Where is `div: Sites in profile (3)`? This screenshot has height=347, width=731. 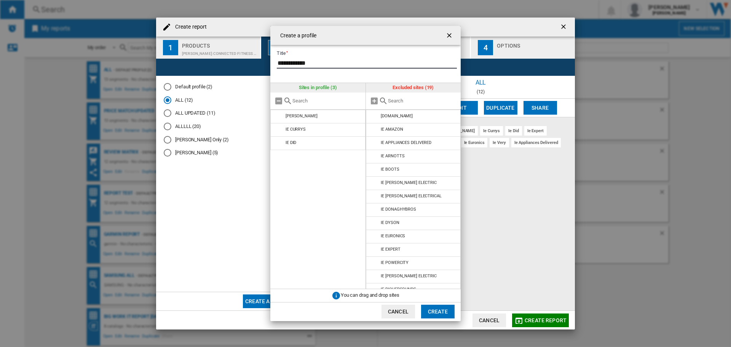 div: Sites in profile (3) is located at coordinates (318, 88).